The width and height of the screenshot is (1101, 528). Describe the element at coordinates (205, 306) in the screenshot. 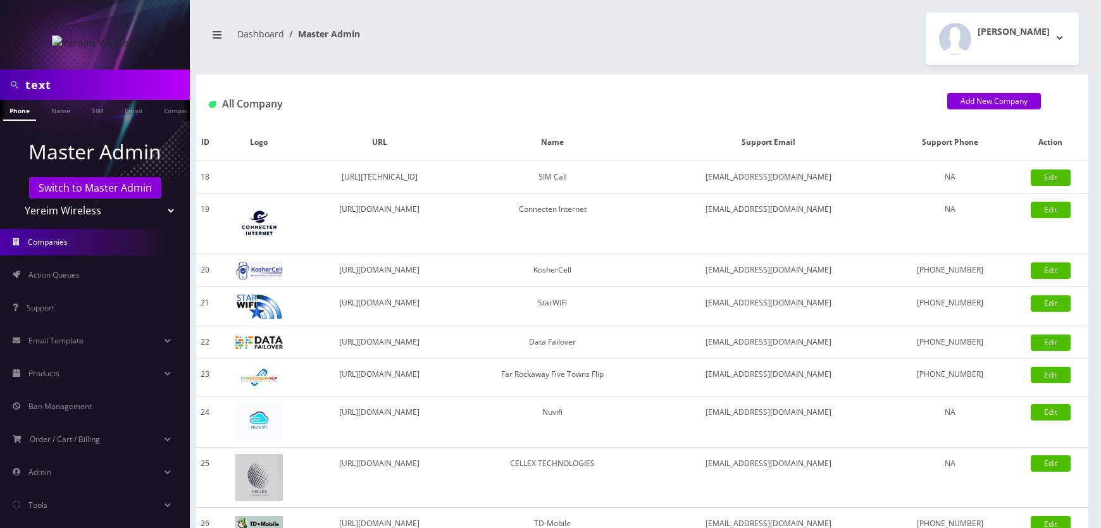

I see `td: 21` at that location.